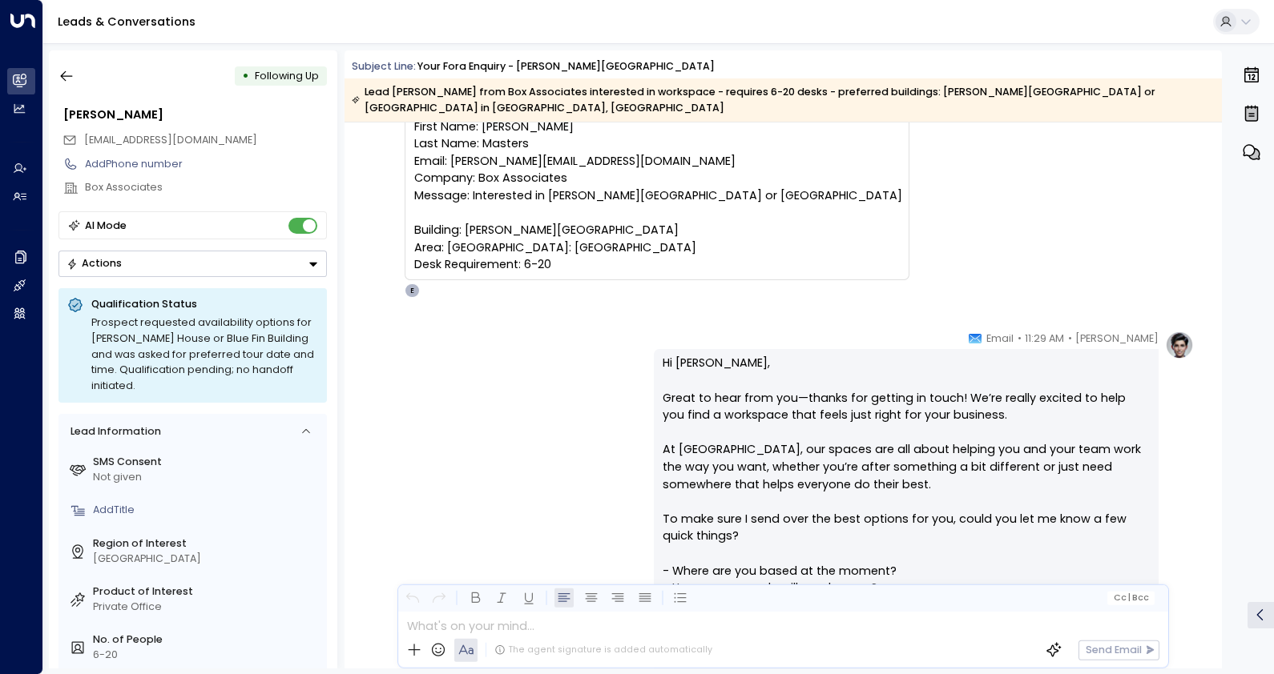 This screenshot has width=1274, height=674. What do you see at coordinates (112, 432) in the screenshot?
I see `div: Lead Information` at bounding box center [112, 432].